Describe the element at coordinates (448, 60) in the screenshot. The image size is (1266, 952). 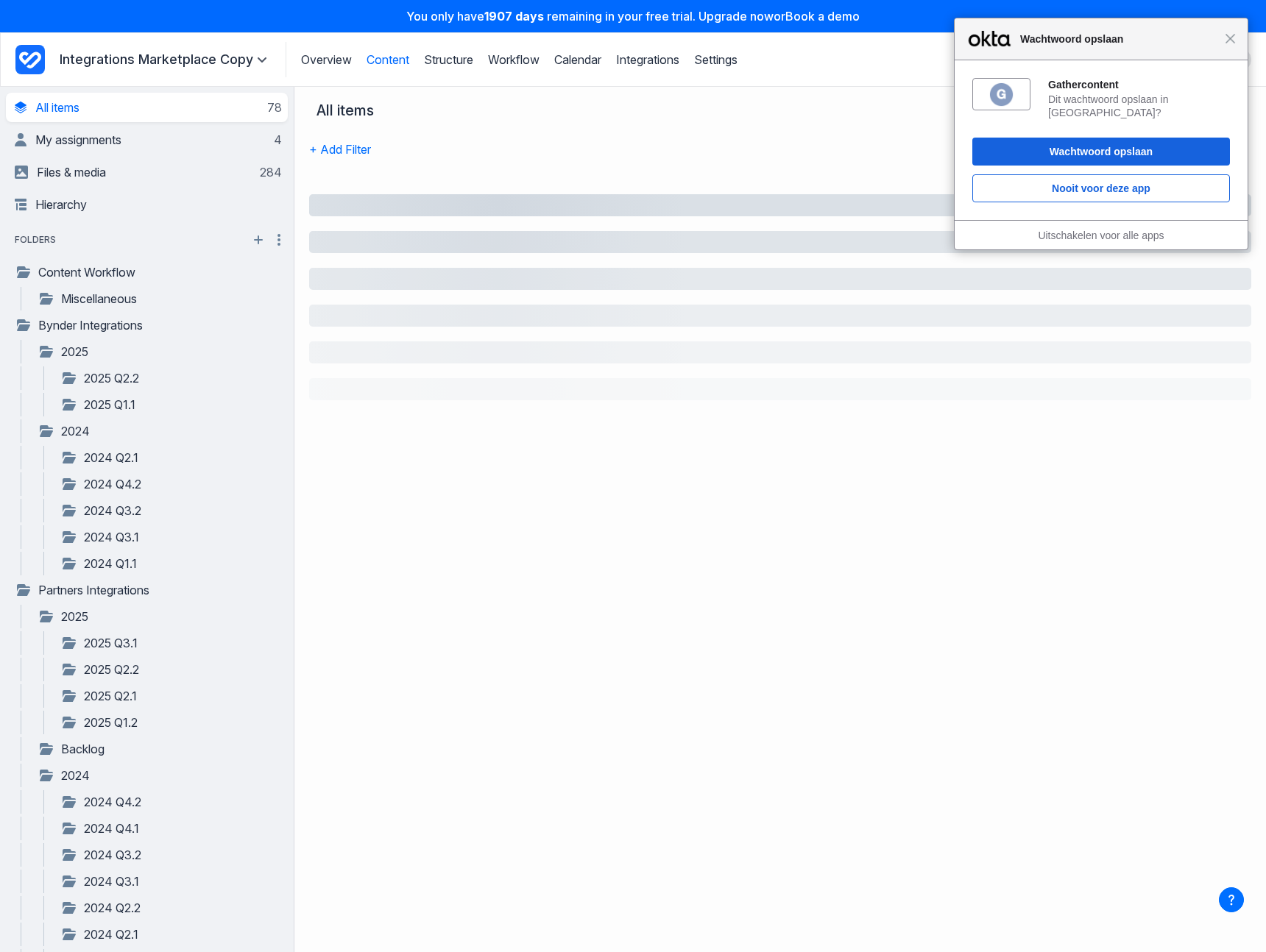
I see `a: Structure` at that location.